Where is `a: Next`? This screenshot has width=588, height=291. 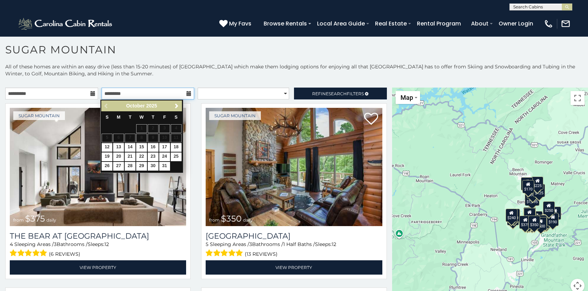
a: Next is located at coordinates (177, 106).